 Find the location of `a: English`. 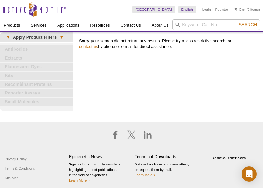

a: English is located at coordinates (187, 9).